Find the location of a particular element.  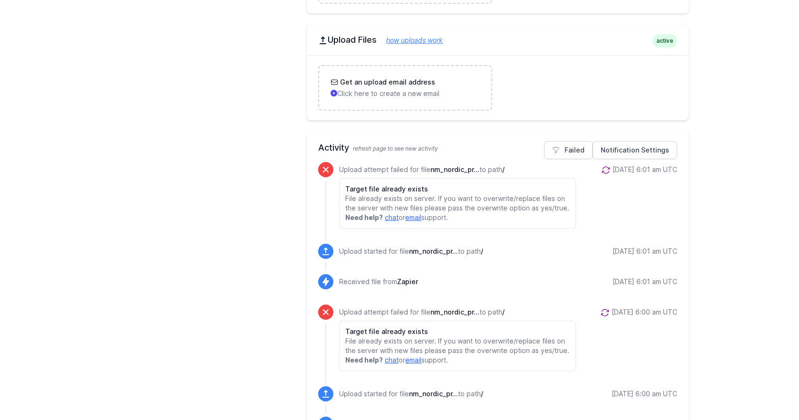

a: Get an upload email address Click here to create a new email is located at coordinates (405, 88).